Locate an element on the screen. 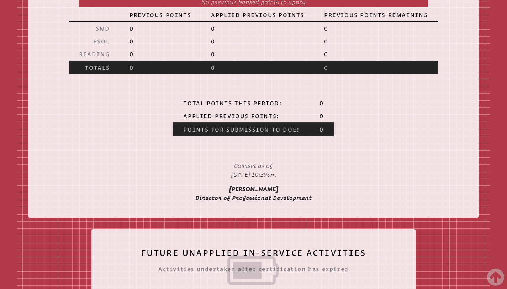  p: Applied Previous Points: is located at coordinates (241, 116).